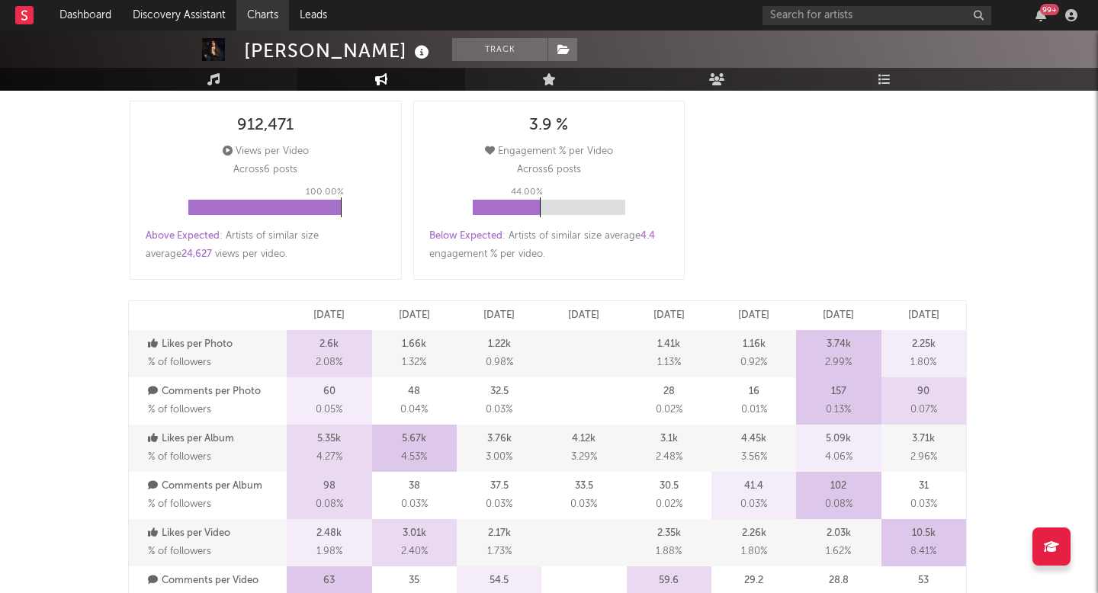  What do you see at coordinates (182, 236) in the screenshot?
I see `span: Above Expected` at bounding box center [182, 236].